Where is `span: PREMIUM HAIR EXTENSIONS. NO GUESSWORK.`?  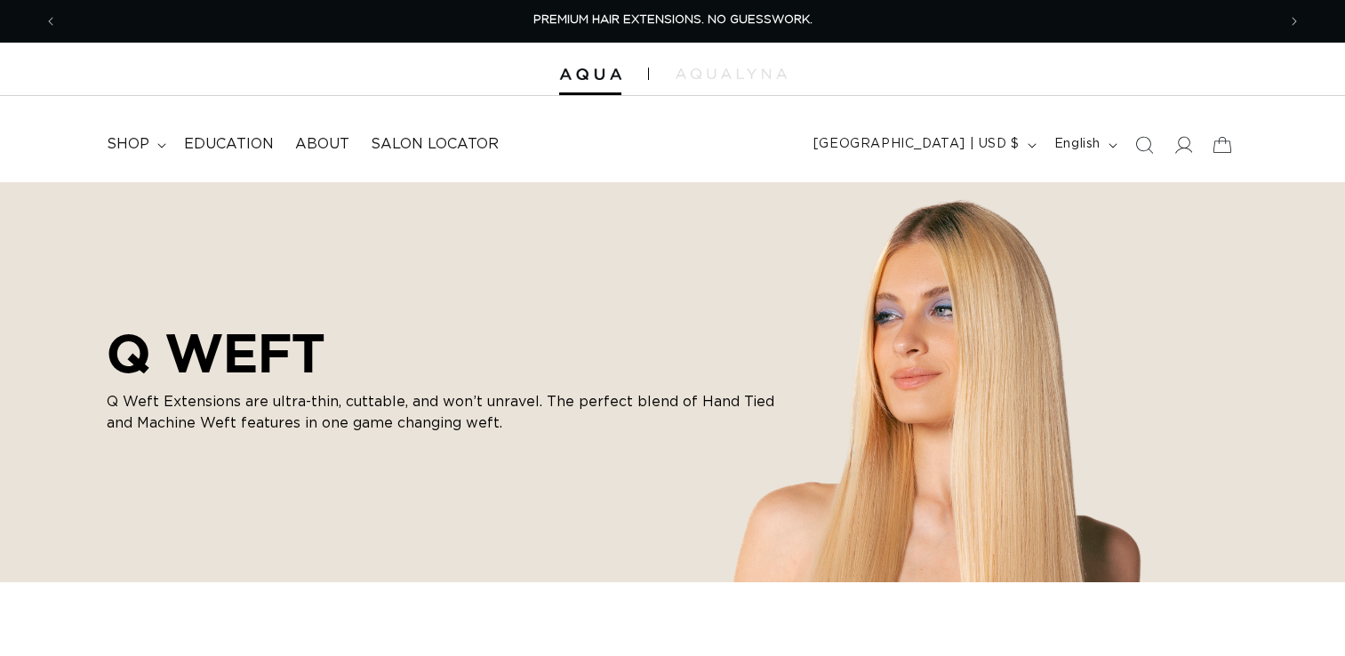
span: PREMIUM HAIR EXTENSIONS. NO GUESSWORK. is located at coordinates (673, 20).